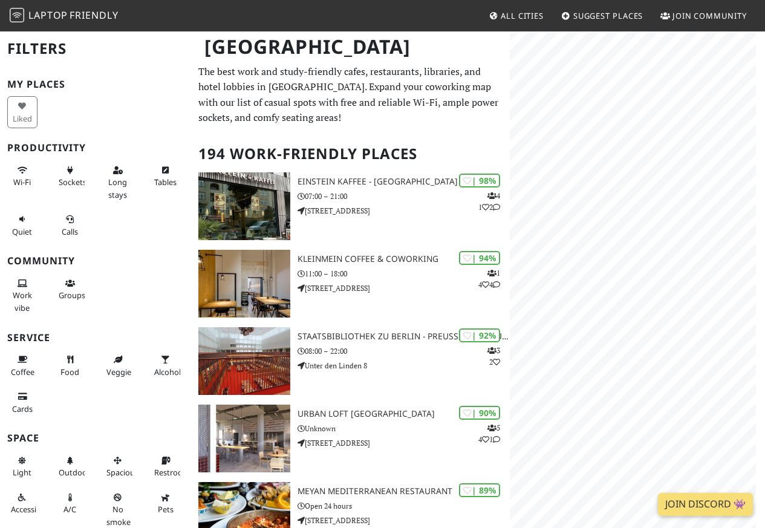 The height and width of the screenshot is (528, 765). What do you see at coordinates (70, 232) in the screenshot?
I see `span: Video/audio calls` at bounding box center [70, 232].